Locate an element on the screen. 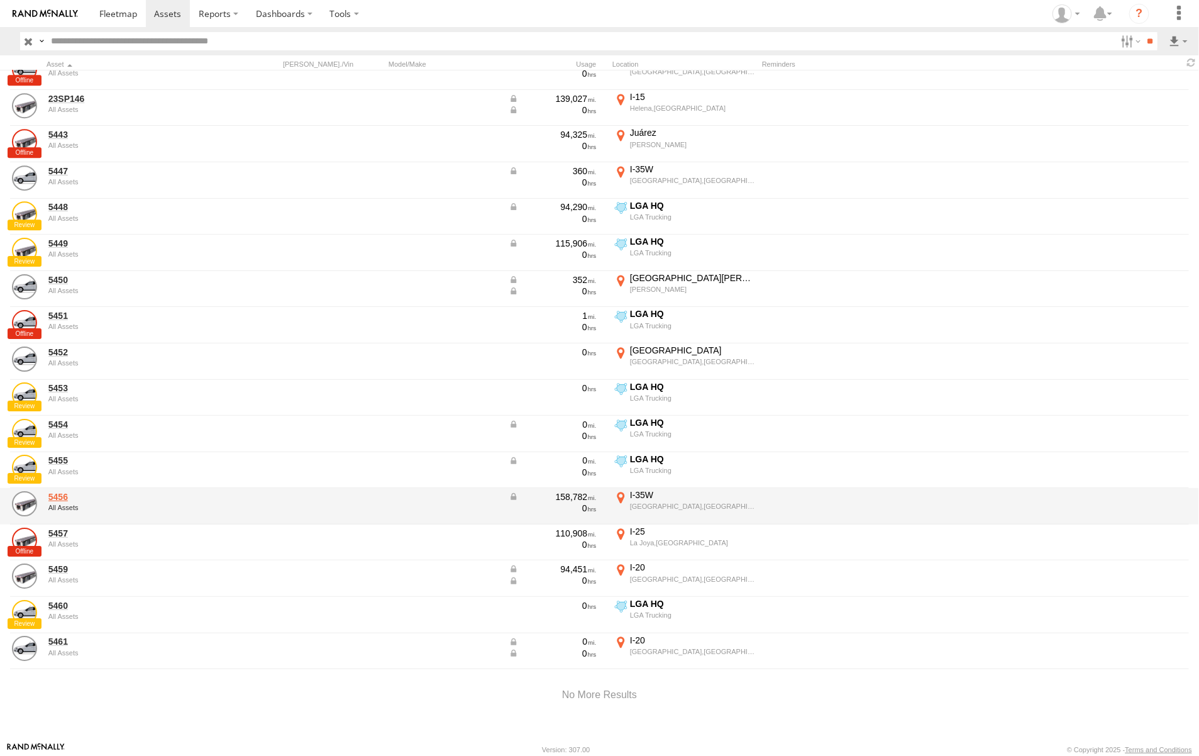 The height and width of the screenshot is (756, 1199). img: rand-logo.svg is located at coordinates (45, 14).